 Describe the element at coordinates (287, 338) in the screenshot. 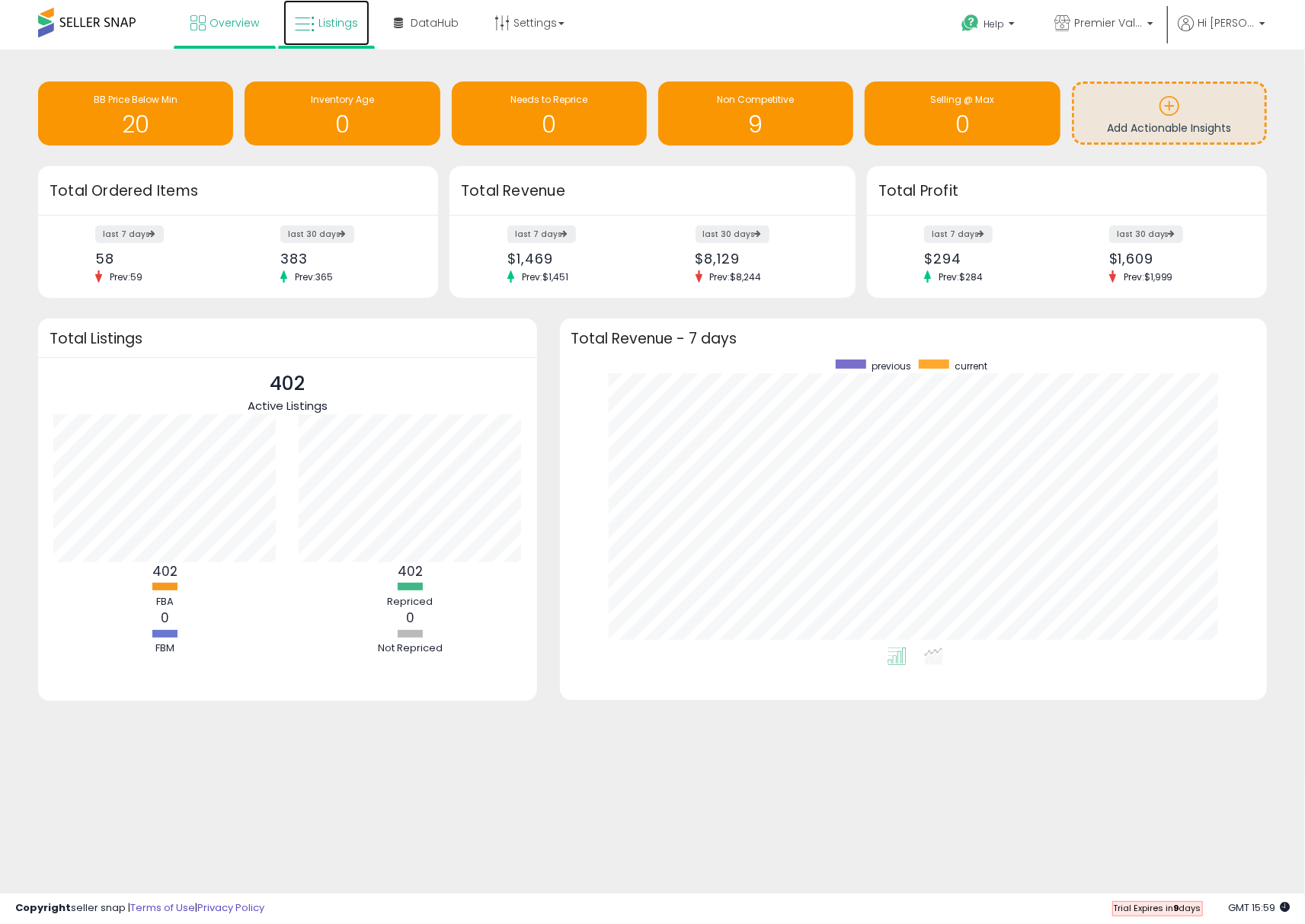

I see `h3: Total Listings` at that location.